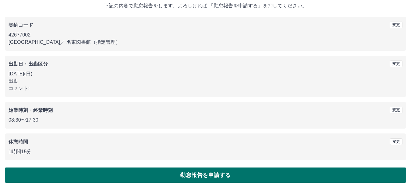 The height and width of the screenshot is (190, 411). What do you see at coordinates (205, 6) in the screenshot?
I see `p: 下記の内容で勤怠報告をします。よろしければ 「勤怠報告を申請する」を押してください。` at bounding box center [205, 6].